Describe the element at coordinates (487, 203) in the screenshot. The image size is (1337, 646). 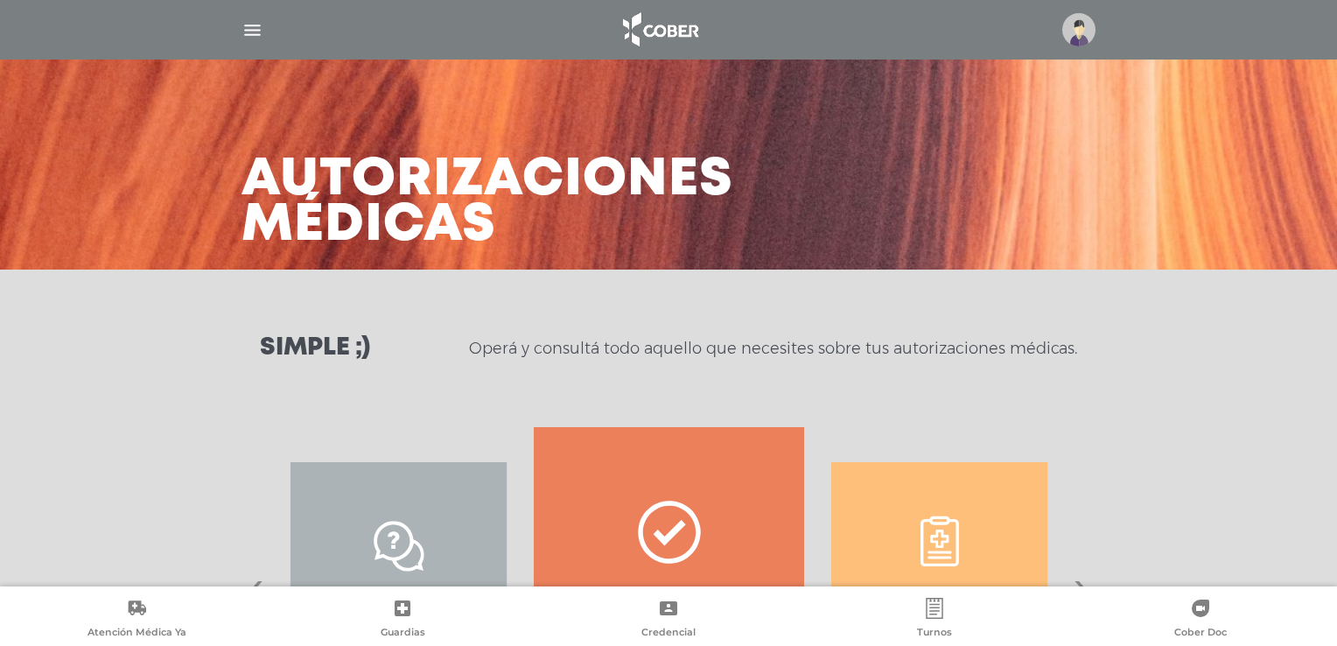
I see `h3: Autorizaciones médicas` at that location.